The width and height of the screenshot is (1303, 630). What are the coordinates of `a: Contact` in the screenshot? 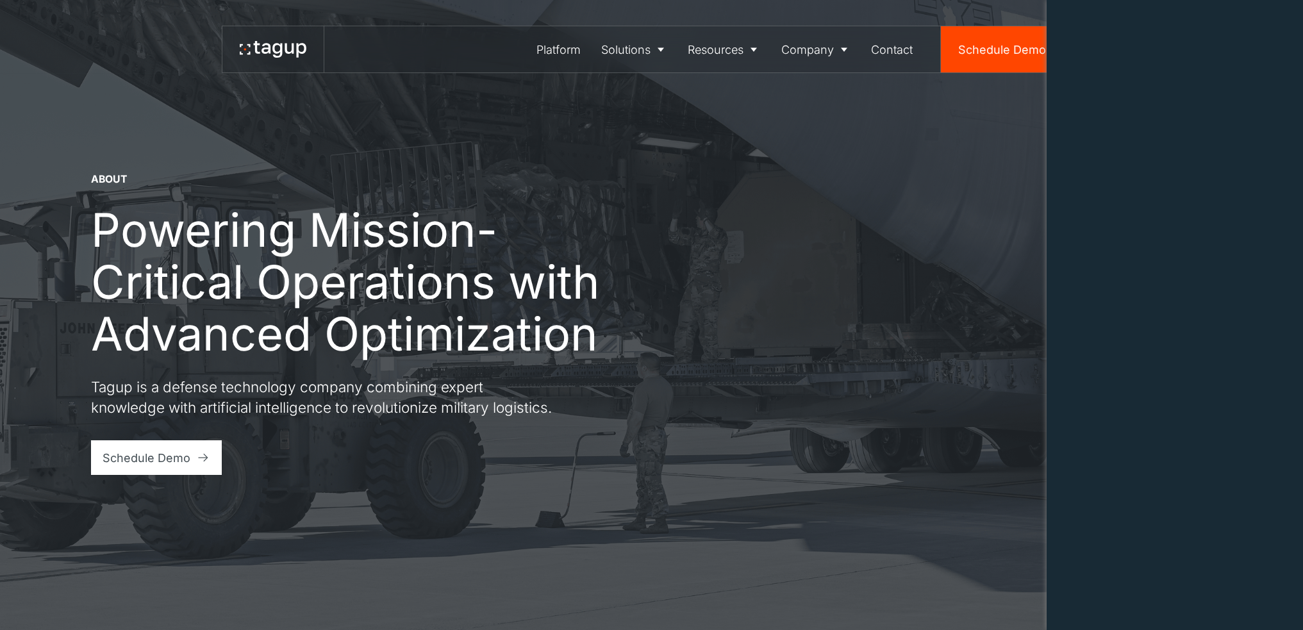 It's located at (892, 49).